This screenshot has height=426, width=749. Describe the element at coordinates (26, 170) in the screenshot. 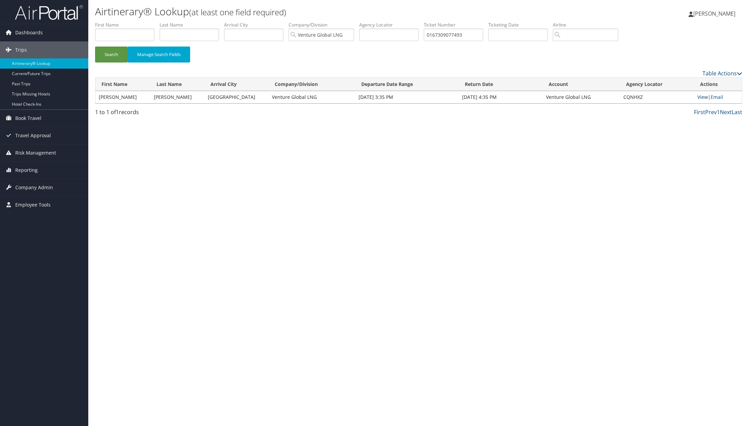

I see `span: Reporting` at that location.